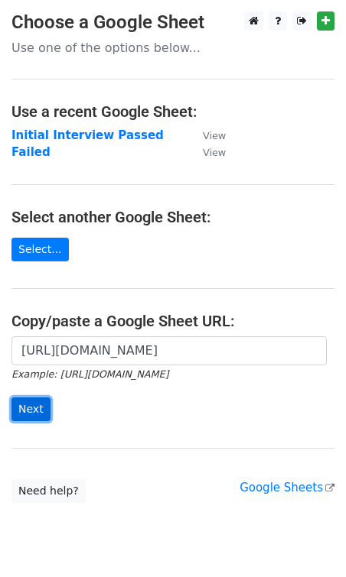  Describe the element at coordinates (31, 152) in the screenshot. I see `a: Failed` at that location.